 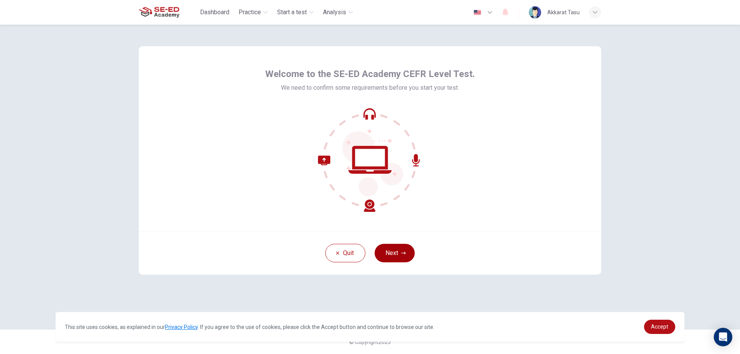 What do you see at coordinates (659, 327) in the screenshot?
I see `a: dismiss cookie message` at bounding box center [659, 327].